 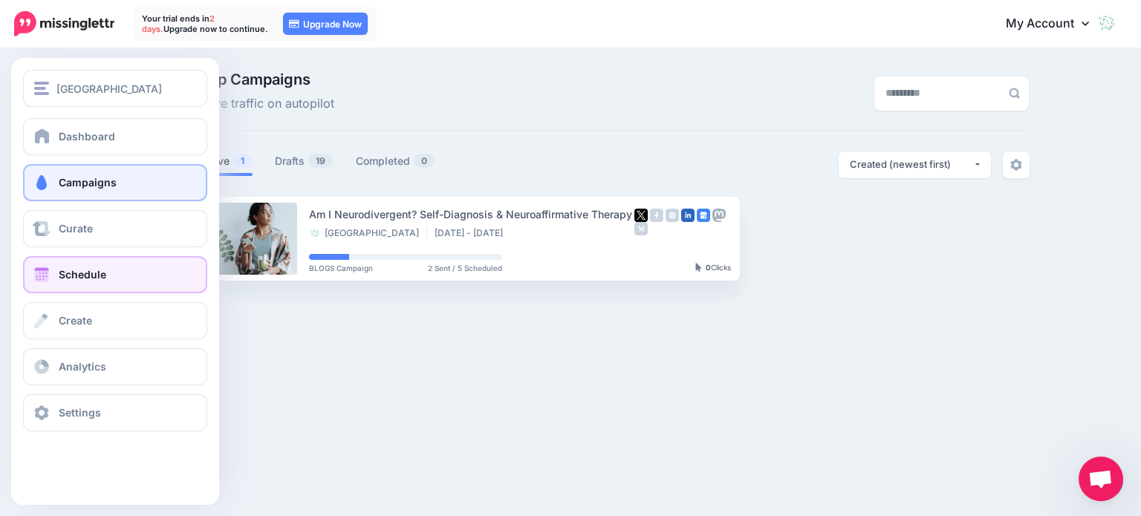 I want to click on span: Curate, so click(x=76, y=228).